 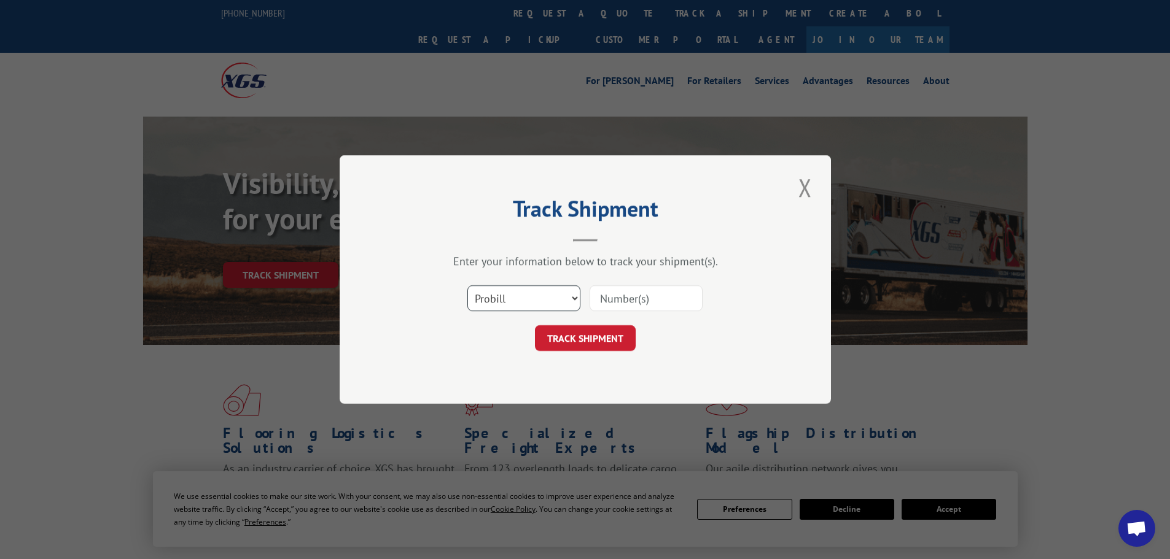 I want to click on a: Open chat, so click(x=1136, y=529).